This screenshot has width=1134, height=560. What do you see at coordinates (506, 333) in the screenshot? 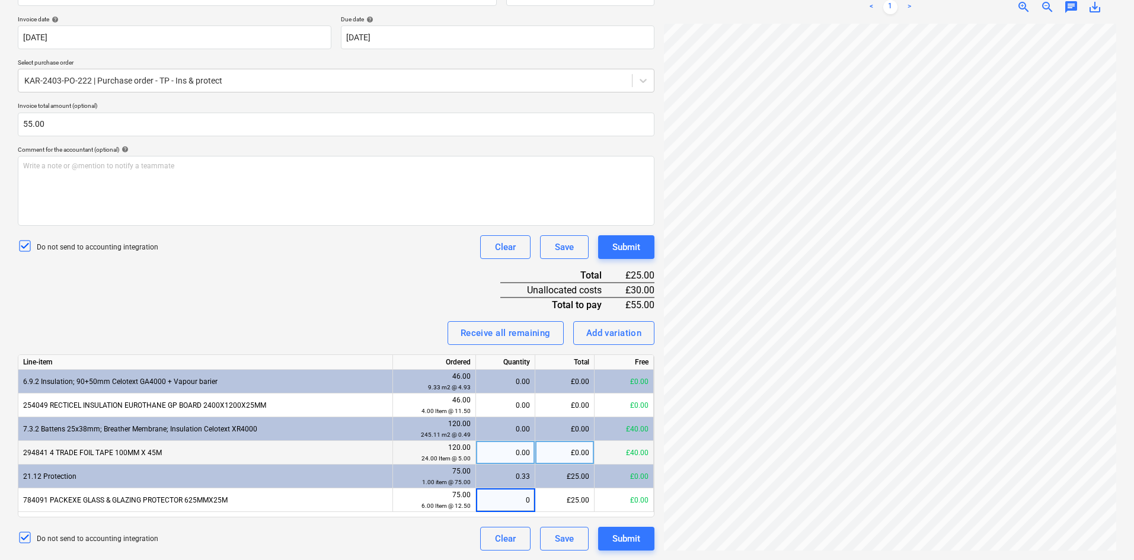
I see `div: Receive all remaining` at bounding box center [506, 333].